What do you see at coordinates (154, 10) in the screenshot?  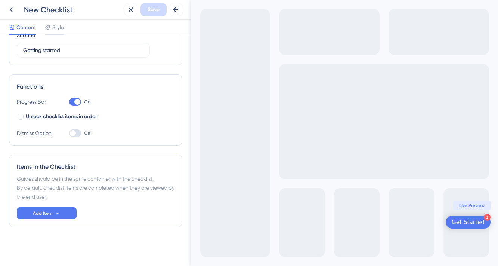 I see `span: Save` at bounding box center [154, 10].